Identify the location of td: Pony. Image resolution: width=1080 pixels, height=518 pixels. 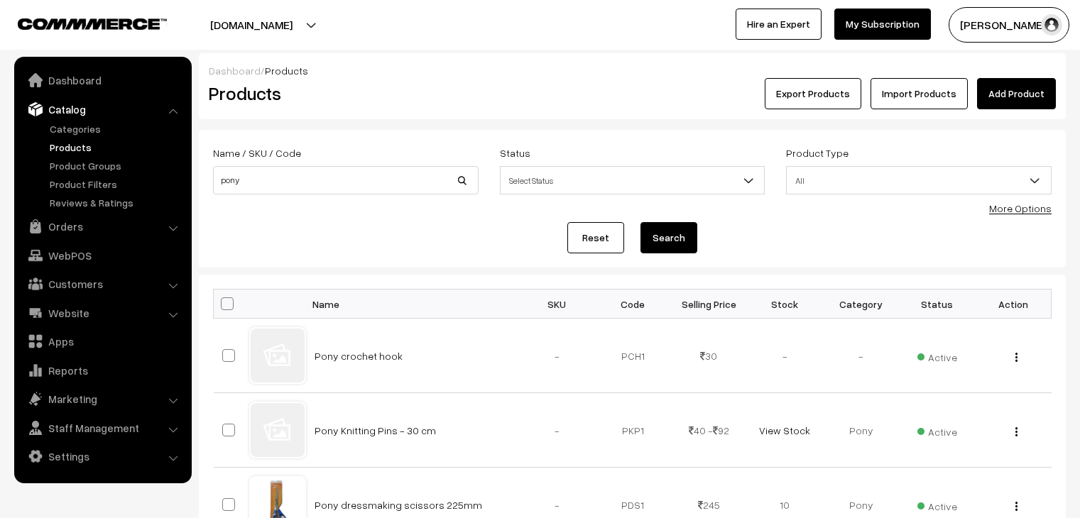
(860, 430).